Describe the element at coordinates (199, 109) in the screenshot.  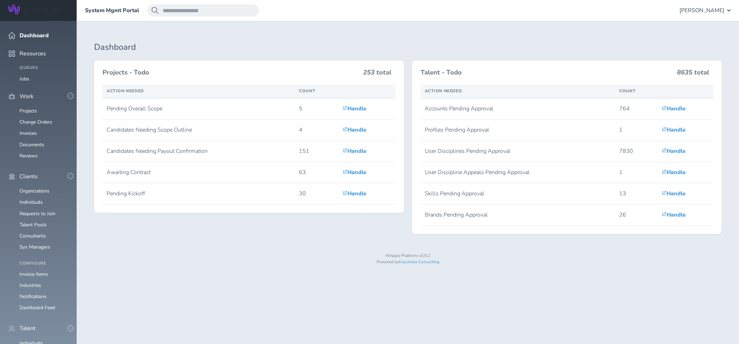
I see `td: Pending Overall Scope` at that location.